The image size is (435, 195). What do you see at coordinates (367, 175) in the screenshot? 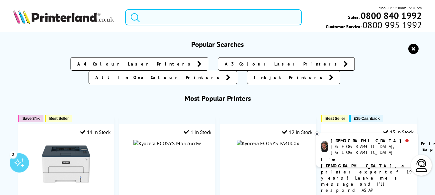
I see `p: of 19 years! Leave me a message and I'll respond ASAP` at bounding box center [367, 175].